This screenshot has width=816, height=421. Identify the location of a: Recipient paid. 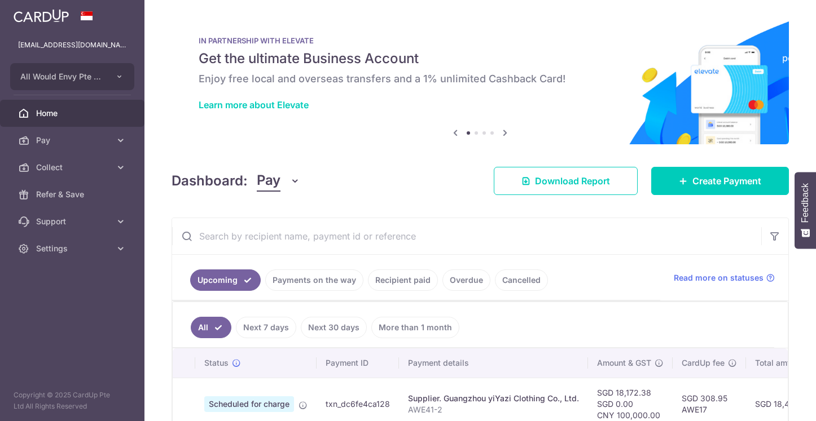
(403, 280).